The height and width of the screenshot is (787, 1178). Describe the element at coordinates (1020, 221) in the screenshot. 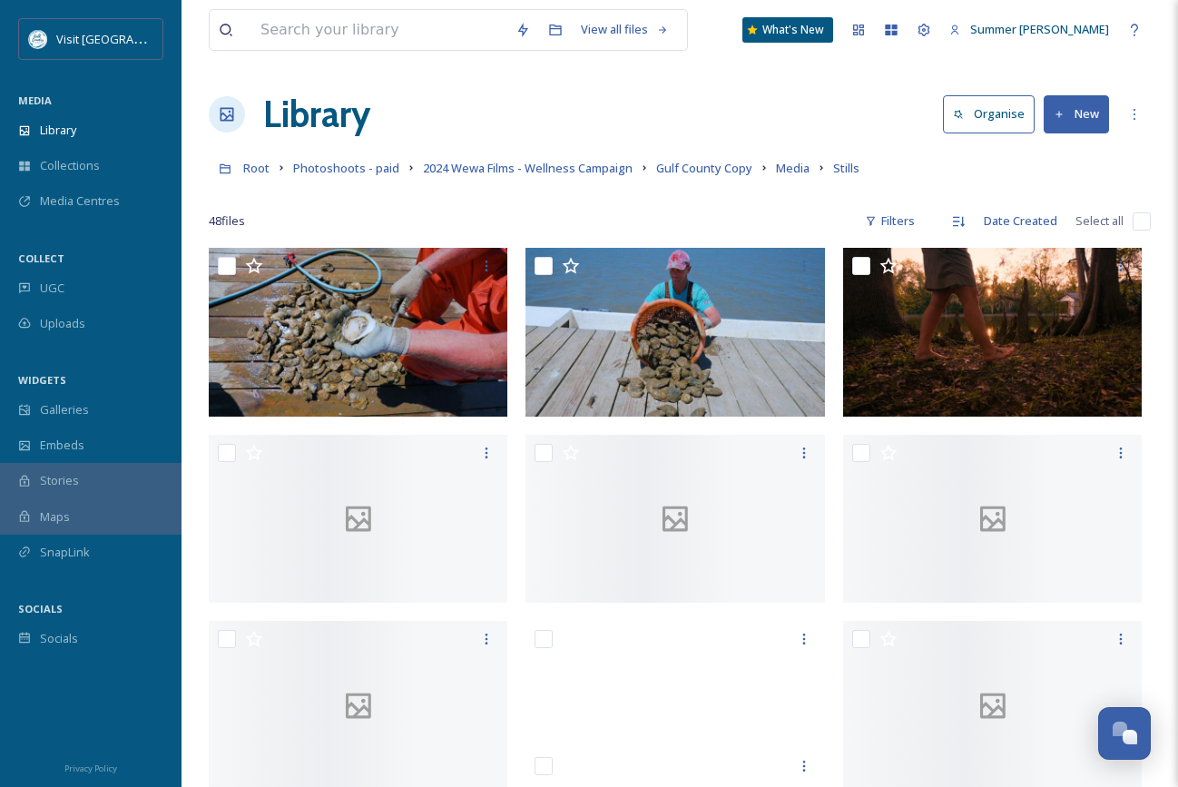

I see `div: Date Created` at that location.